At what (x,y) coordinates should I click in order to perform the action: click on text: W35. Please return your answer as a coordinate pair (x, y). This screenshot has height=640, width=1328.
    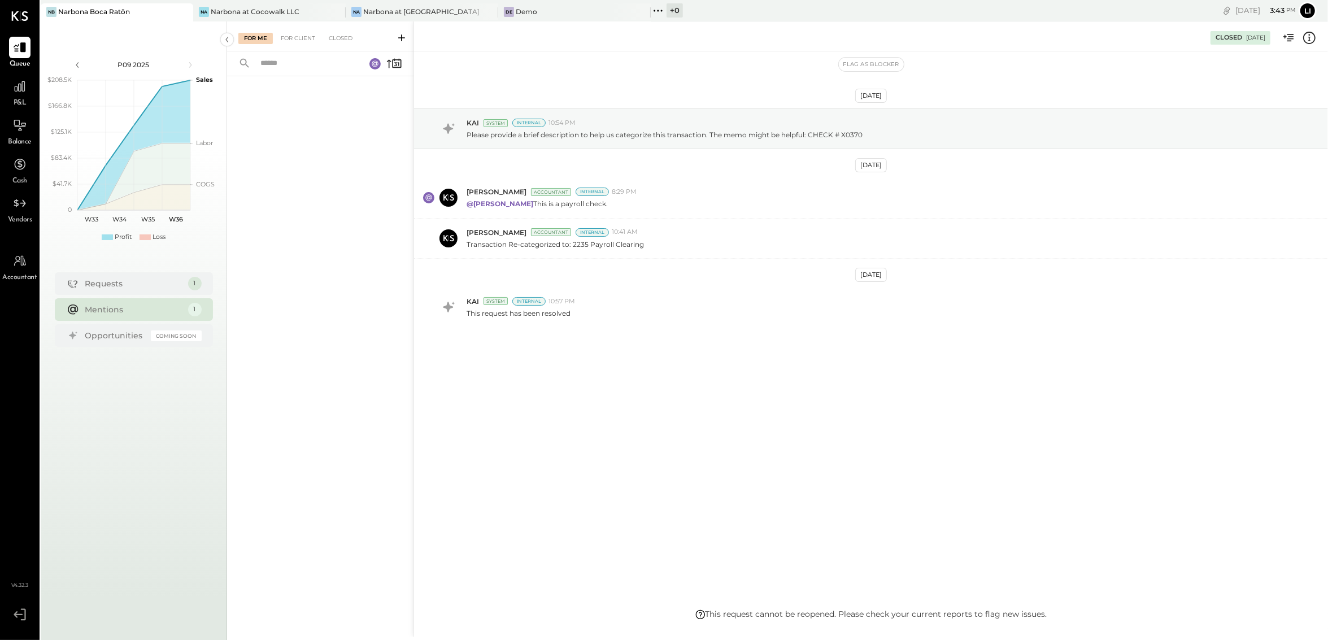
    Looking at the image, I should click on (148, 219).